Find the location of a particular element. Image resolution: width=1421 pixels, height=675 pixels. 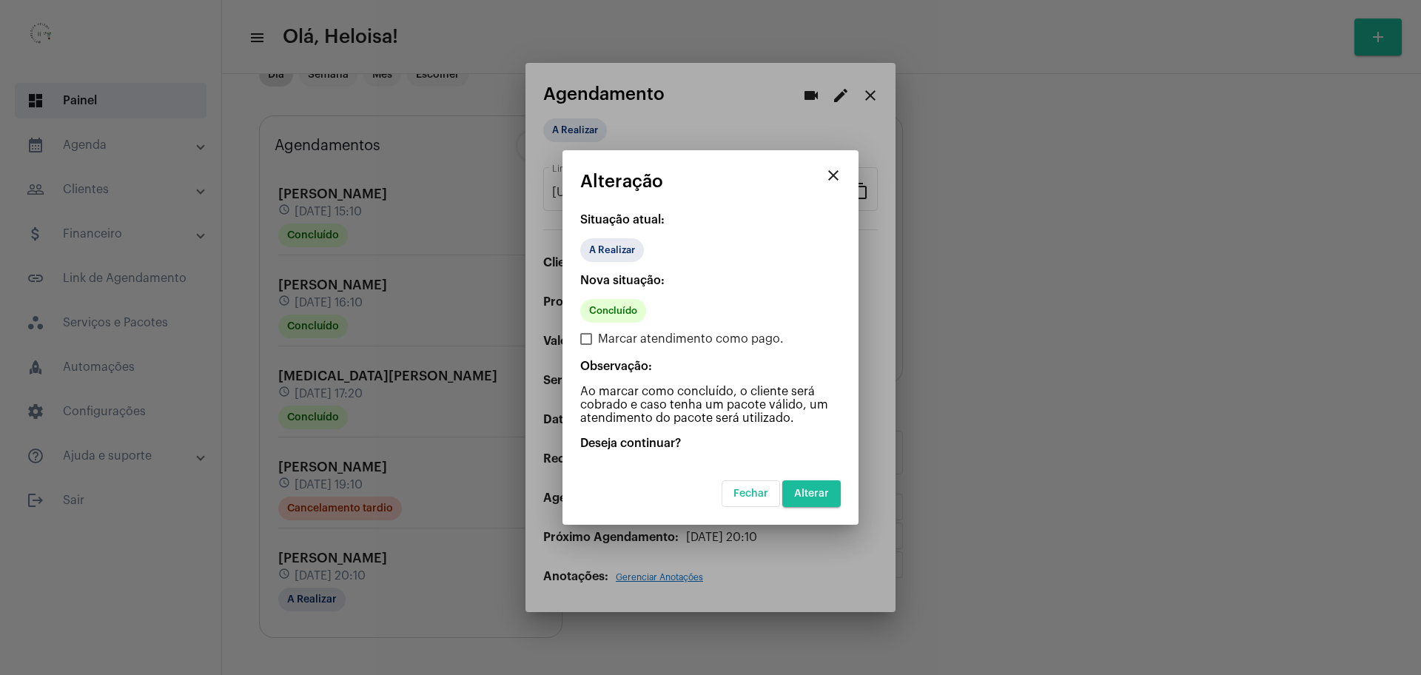

p: Ao marcar como concluído, o cliente será cobrado e caso tenha um pacote válido, um atendimento do... is located at coordinates (711, 405).